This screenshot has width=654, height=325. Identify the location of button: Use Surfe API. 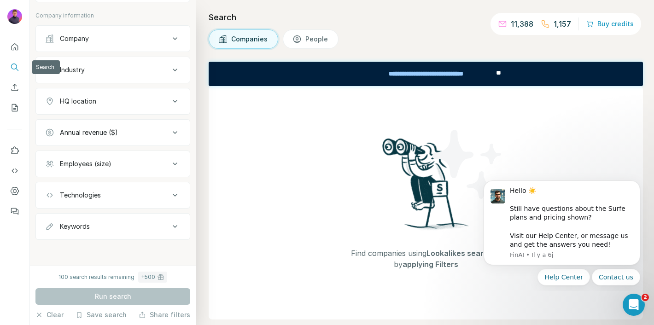
(15, 171).